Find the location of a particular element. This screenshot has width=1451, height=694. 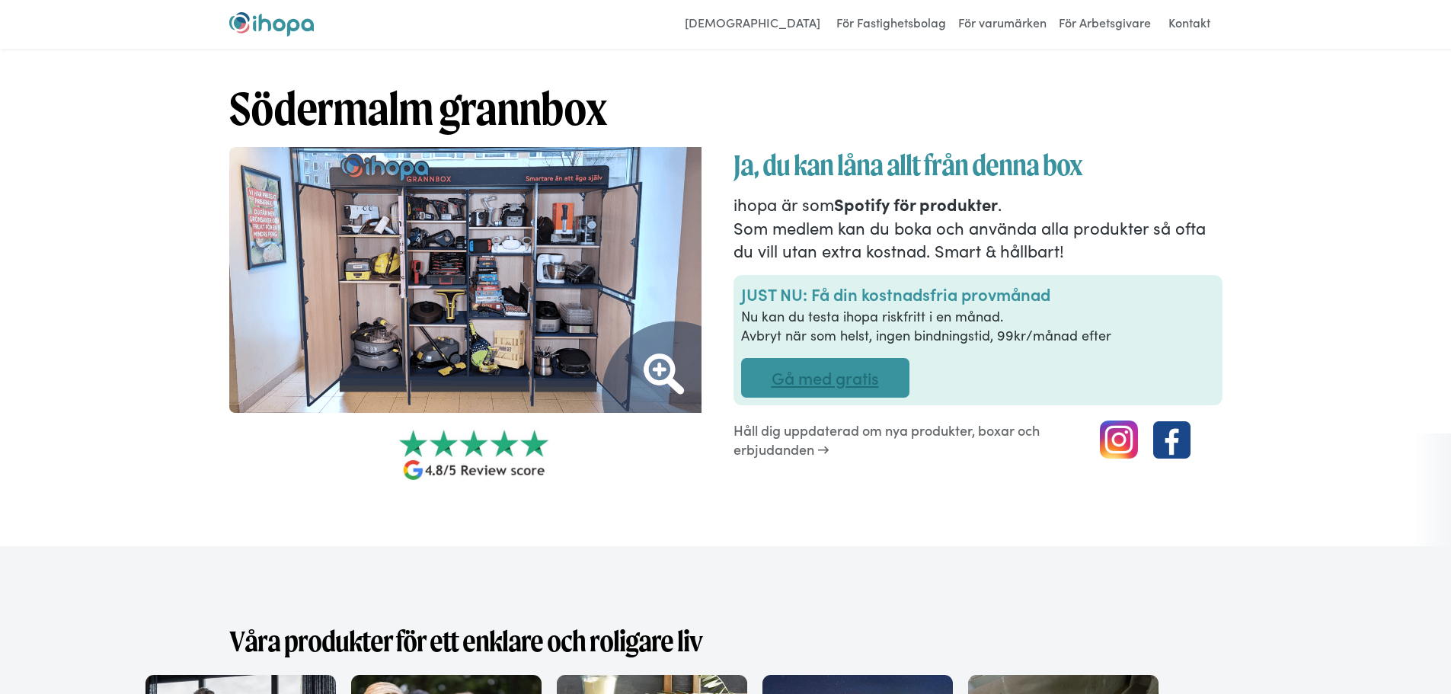

p: JUST NU: Få din kostnadsfria provmånad is located at coordinates (978, 294).